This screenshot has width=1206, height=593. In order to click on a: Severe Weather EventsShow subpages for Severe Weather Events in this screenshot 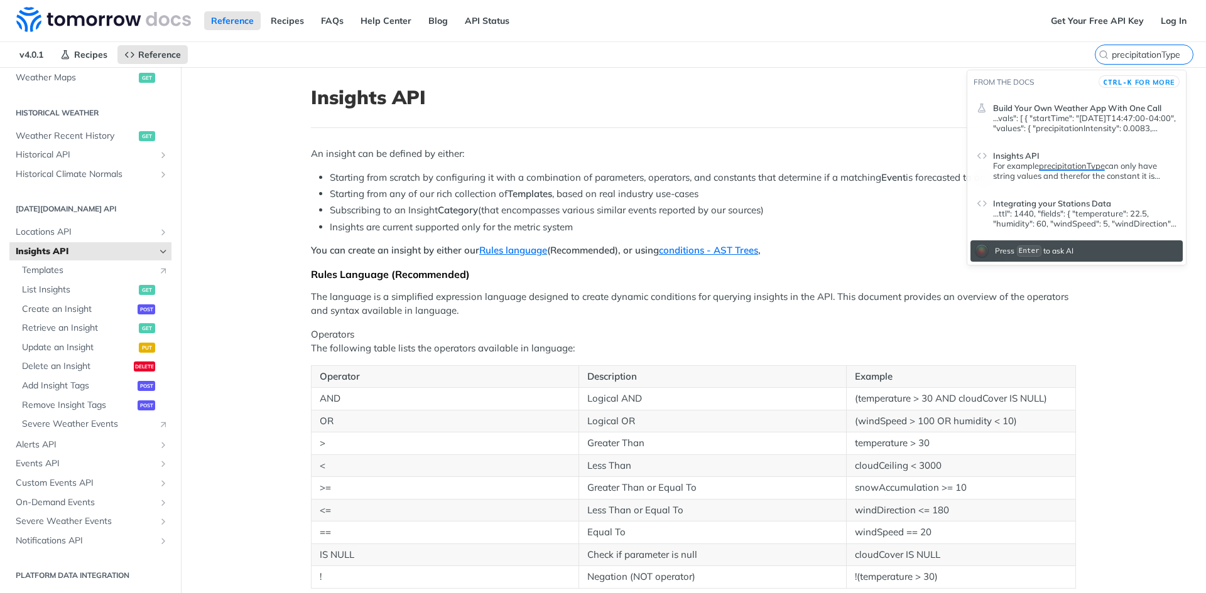, I will do `click(90, 522)`.